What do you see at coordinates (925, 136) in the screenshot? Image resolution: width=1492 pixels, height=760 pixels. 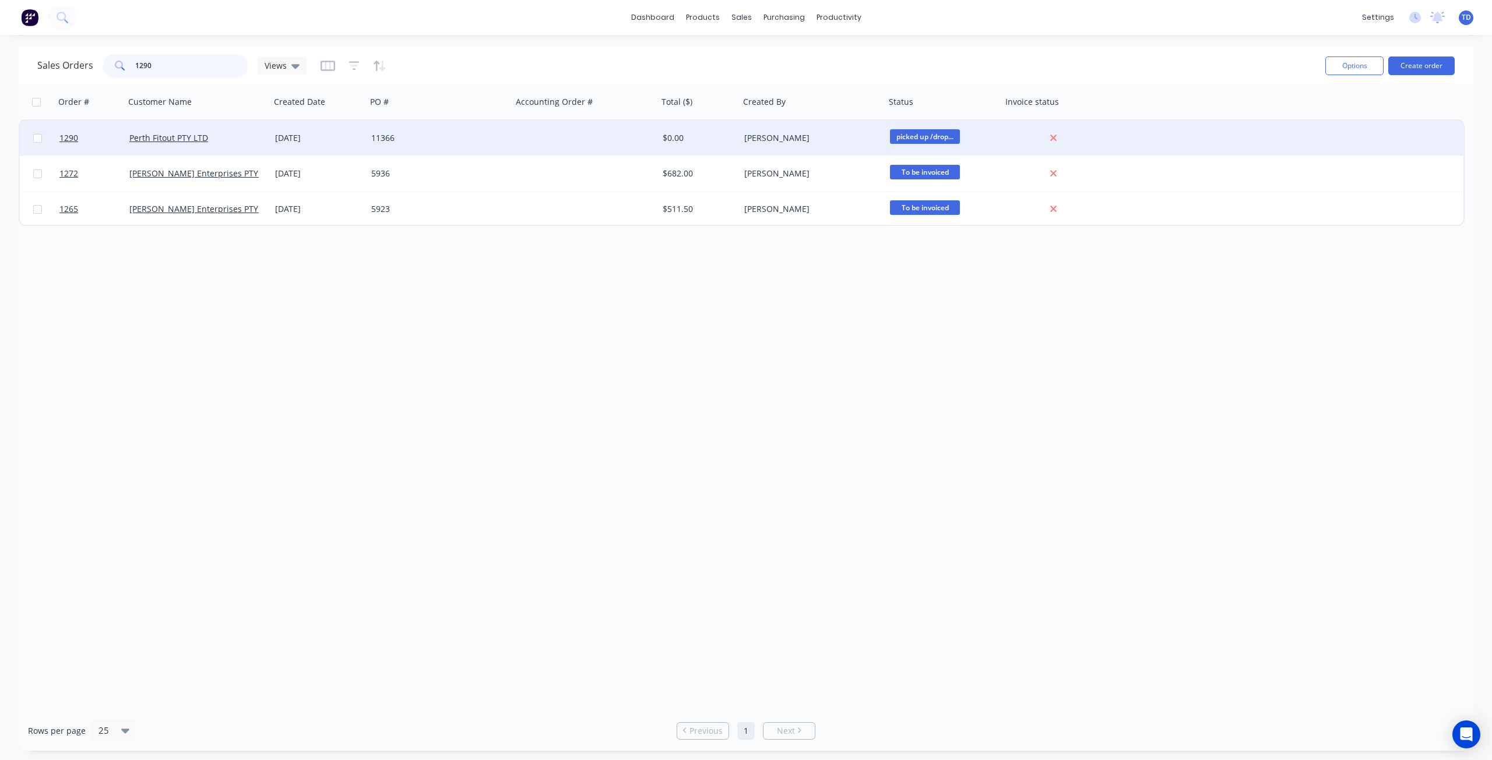 I see `span: picked up /drop...` at bounding box center [925, 136].